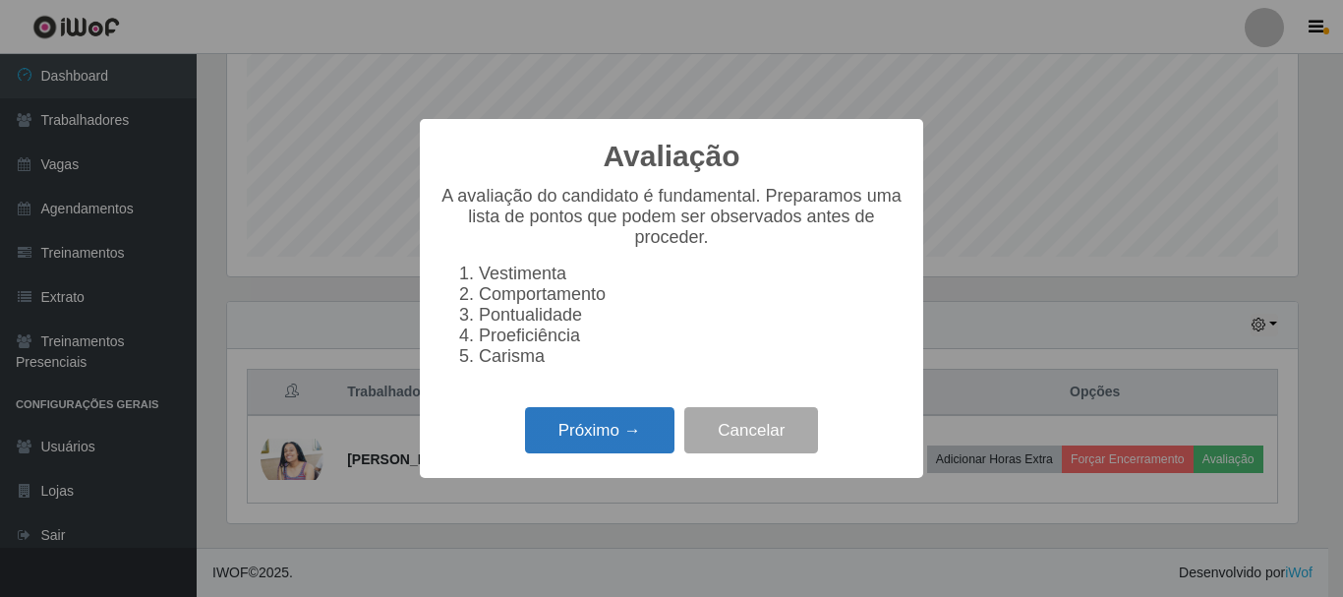  I want to click on h2: Avaliação, so click(672, 156).